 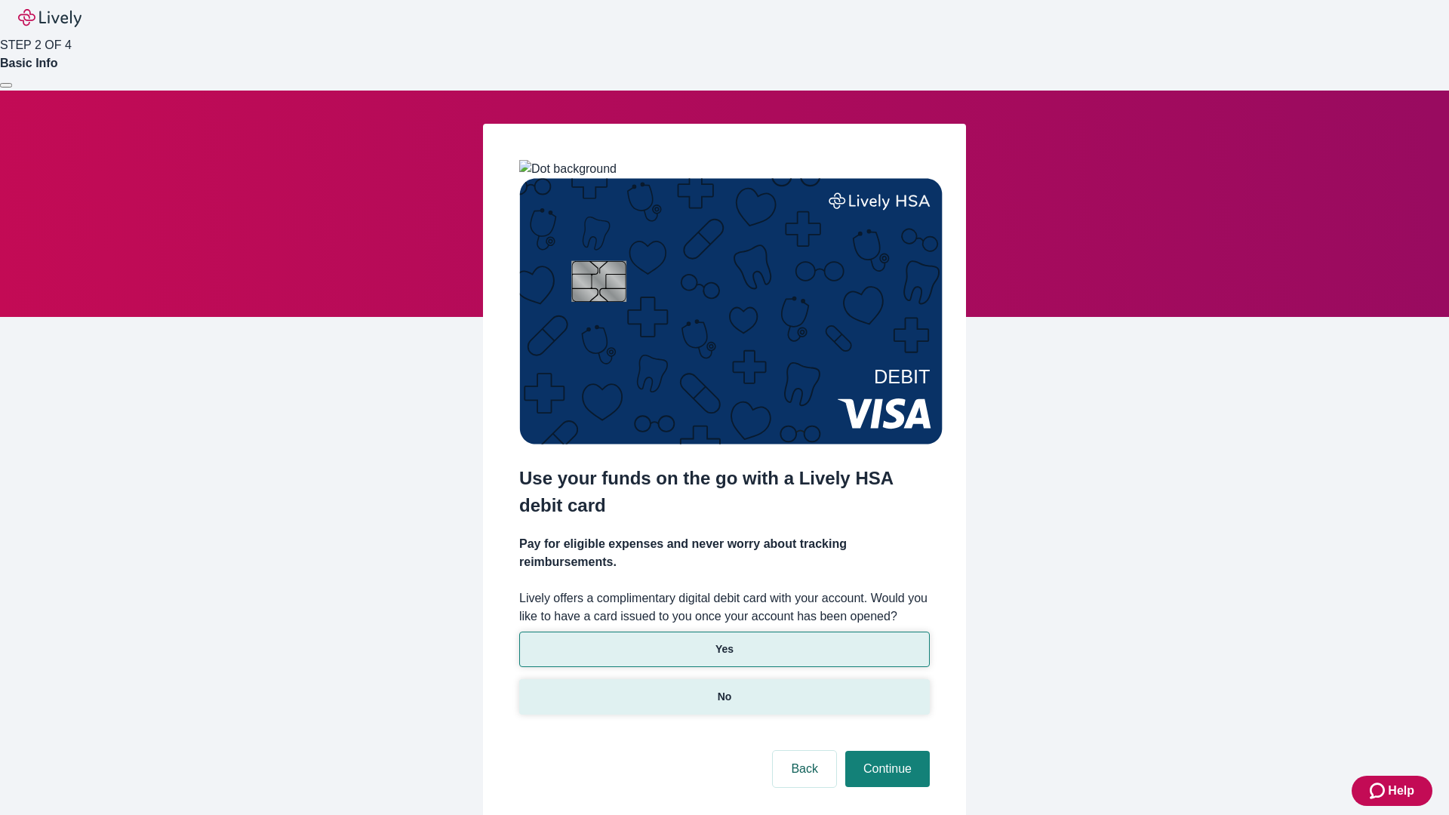 What do you see at coordinates (887, 769) in the screenshot?
I see `button: Continue` at bounding box center [887, 769].